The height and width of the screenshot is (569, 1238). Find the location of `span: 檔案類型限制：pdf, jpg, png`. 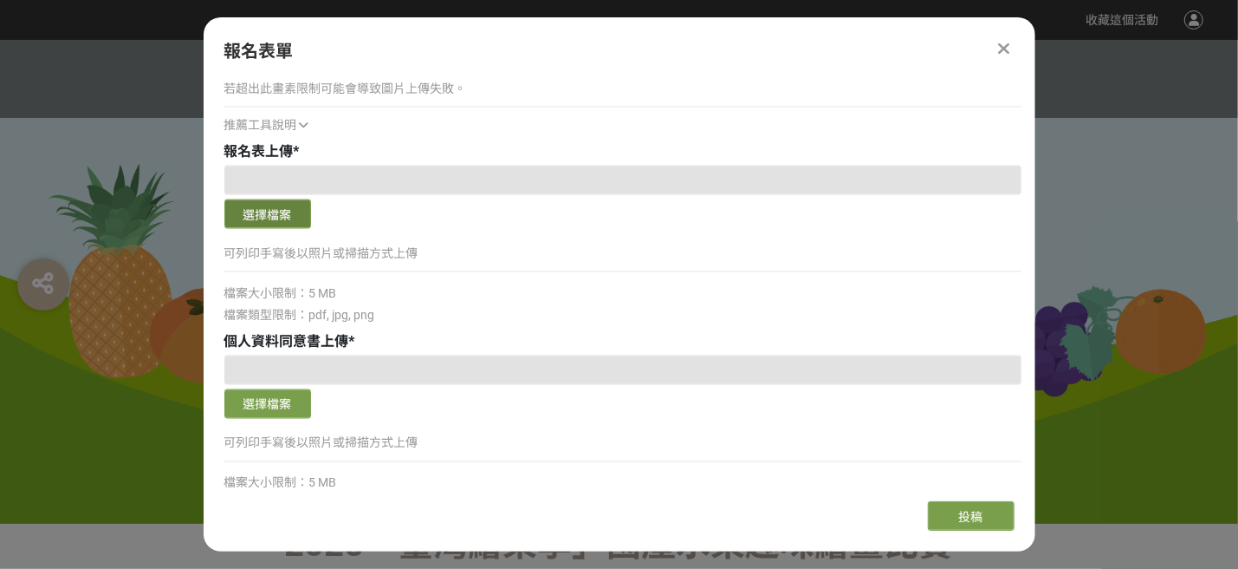

span: 檔案類型限制：pdf, jpg, png is located at coordinates (300, 315).